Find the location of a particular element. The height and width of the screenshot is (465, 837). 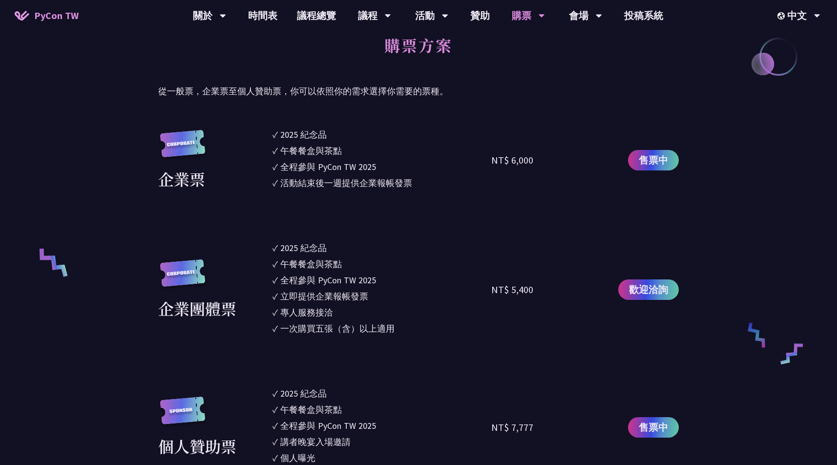

span: PyCon TW is located at coordinates (56, 16).